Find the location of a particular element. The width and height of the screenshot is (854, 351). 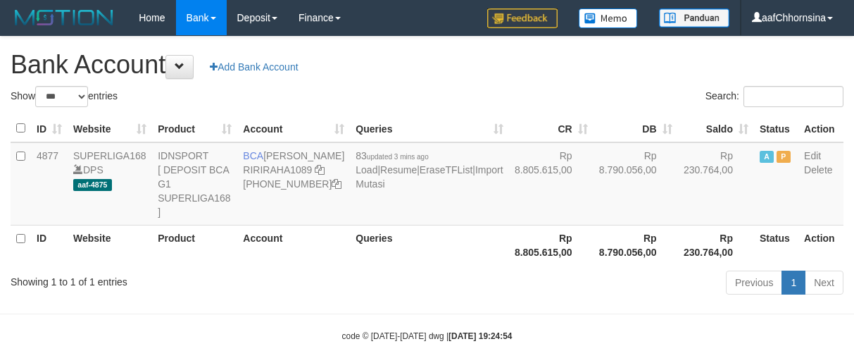

td: DPS is located at coordinates (110, 184).